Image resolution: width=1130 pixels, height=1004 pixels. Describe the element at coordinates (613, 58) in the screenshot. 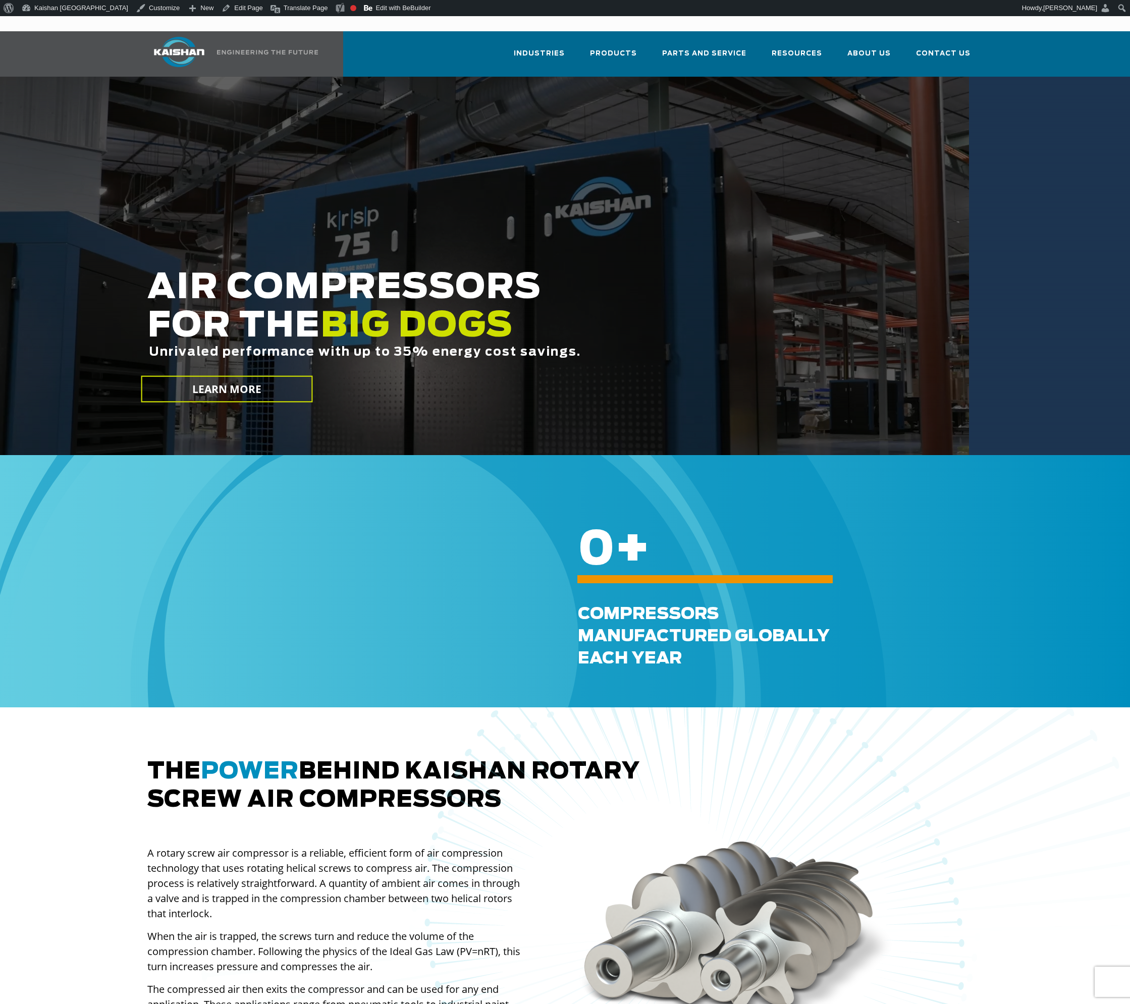

I see `a: Products` at that location.